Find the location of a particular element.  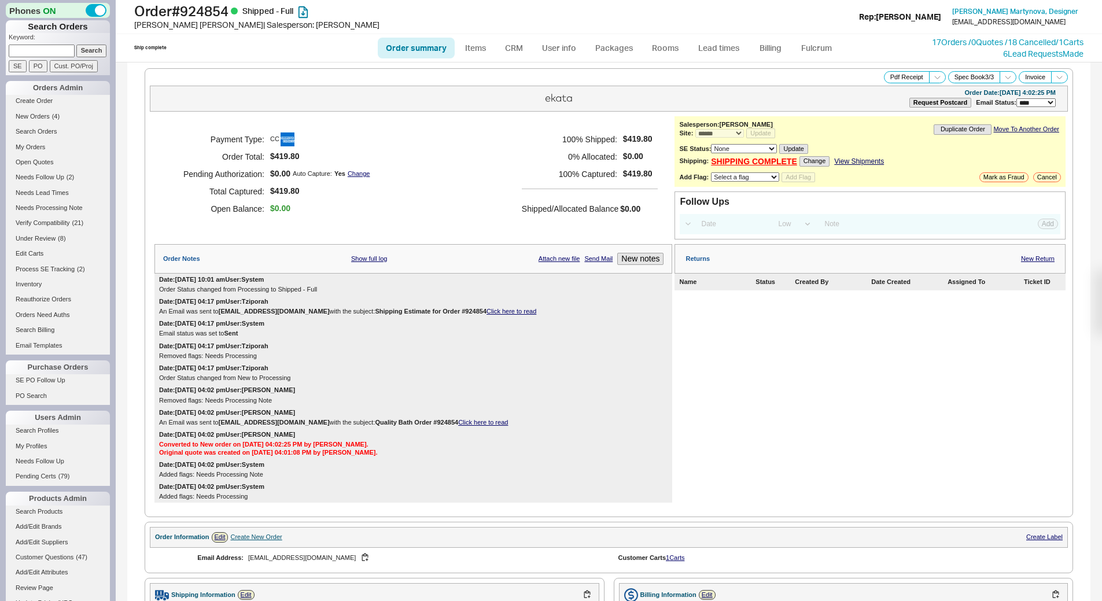

a: Pending Certs(79) is located at coordinates (58, 476).